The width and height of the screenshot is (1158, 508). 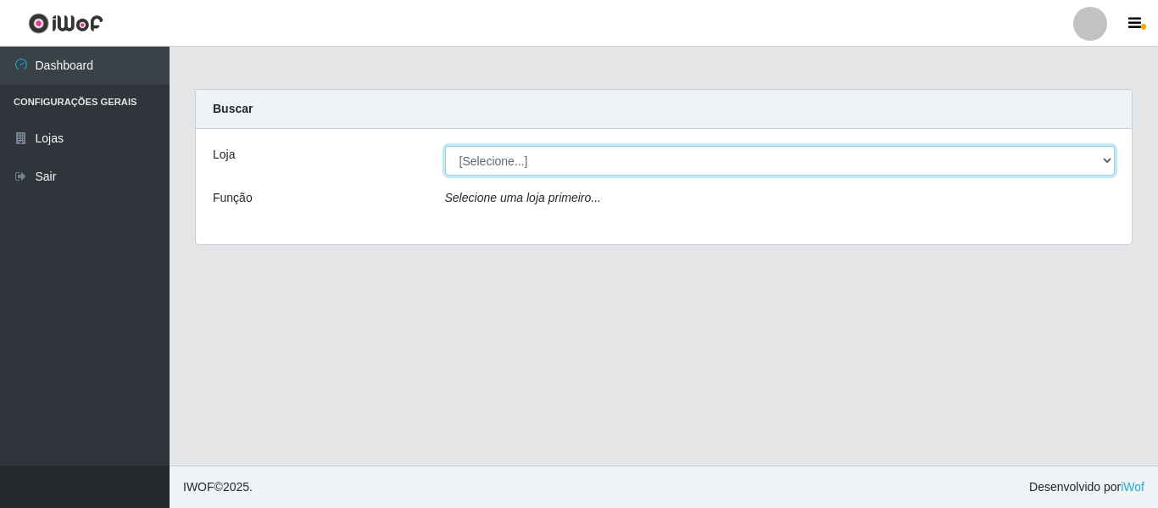 I want to click on i: Selecione uma loja primeiro..., so click(x=523, y=198).